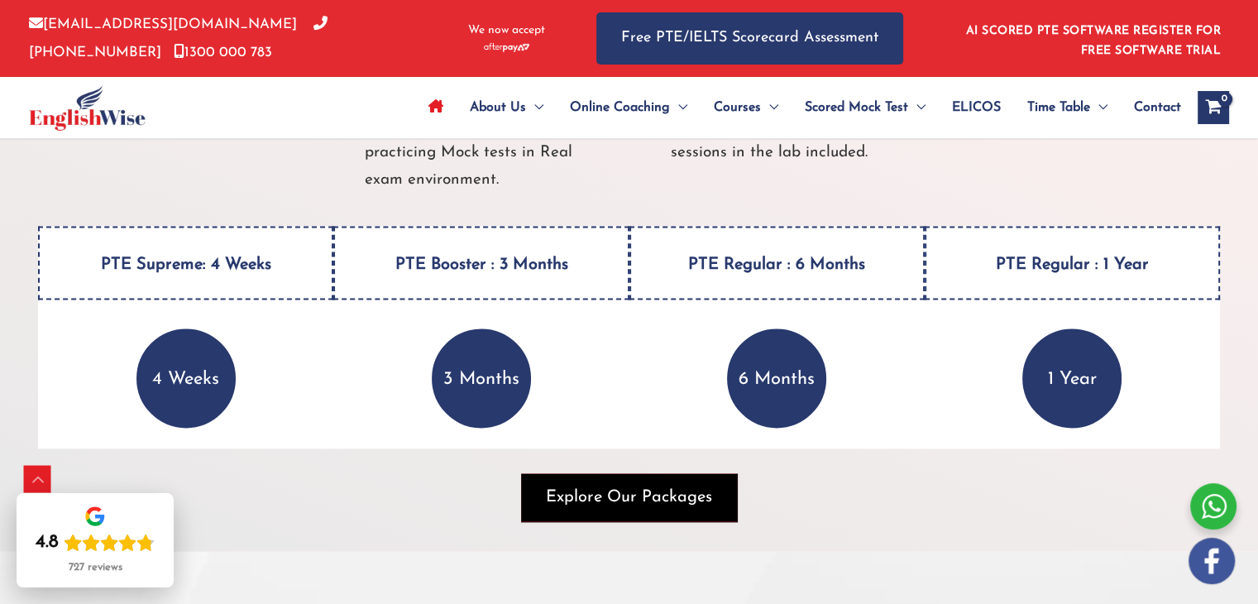  I want to click on a: Scored Mock TestMenu Toggle, so click(865, 108).